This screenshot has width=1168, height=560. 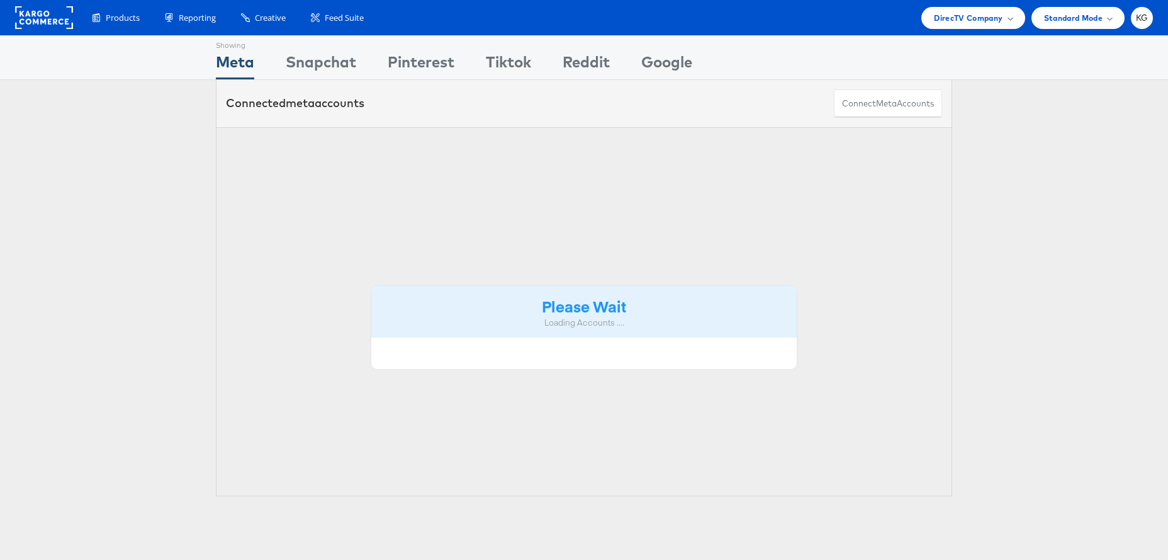 I want to click on div: Meta, so click(x=235, y=65).